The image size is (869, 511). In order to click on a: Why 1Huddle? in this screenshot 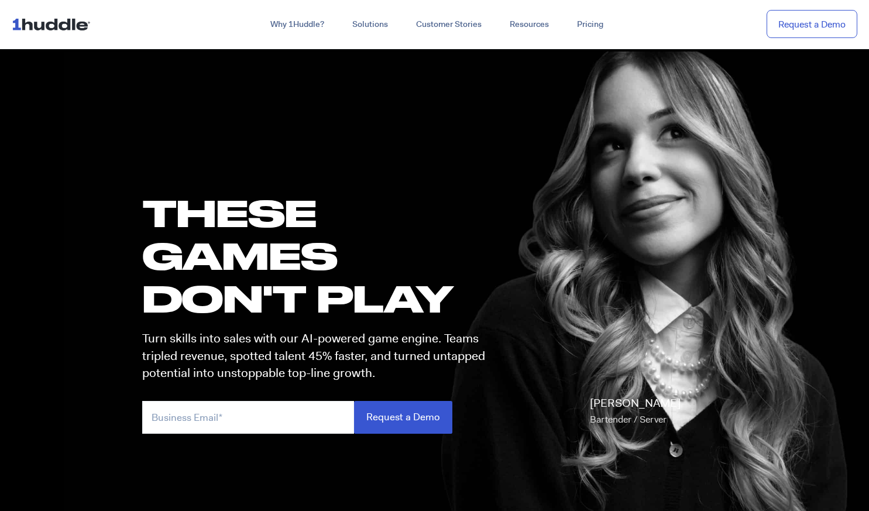, I will do `click(297, 25)`.